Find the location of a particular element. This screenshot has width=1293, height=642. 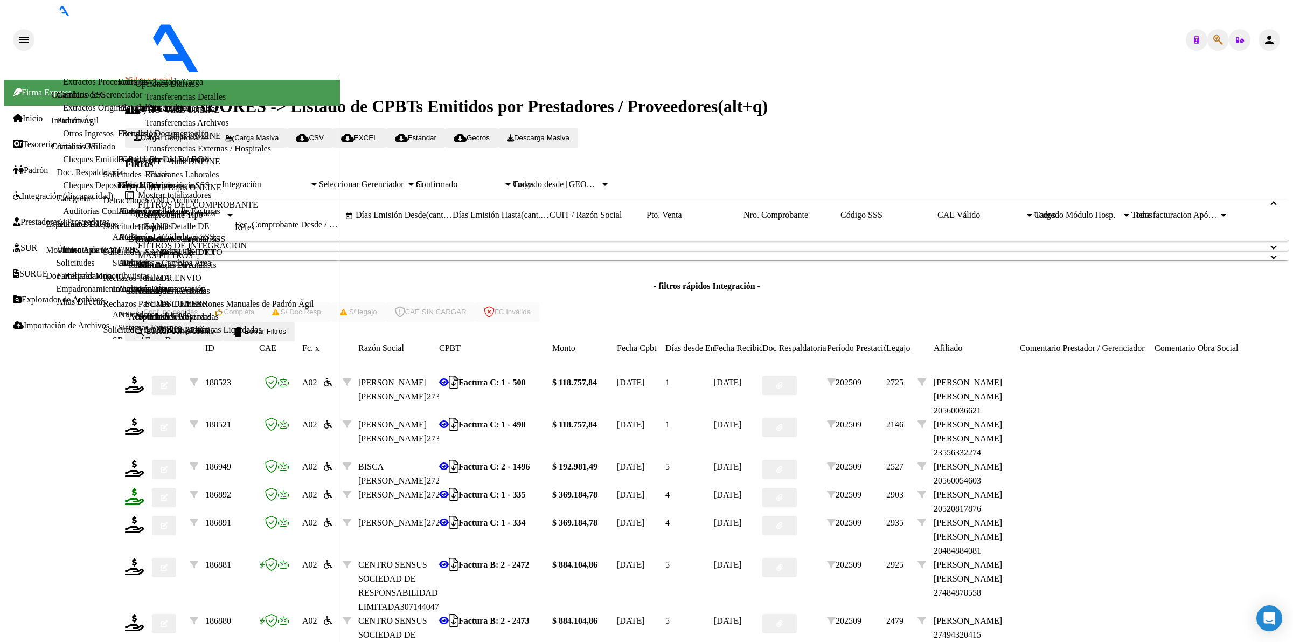

span: Monto is located at coordinates (564, 348).